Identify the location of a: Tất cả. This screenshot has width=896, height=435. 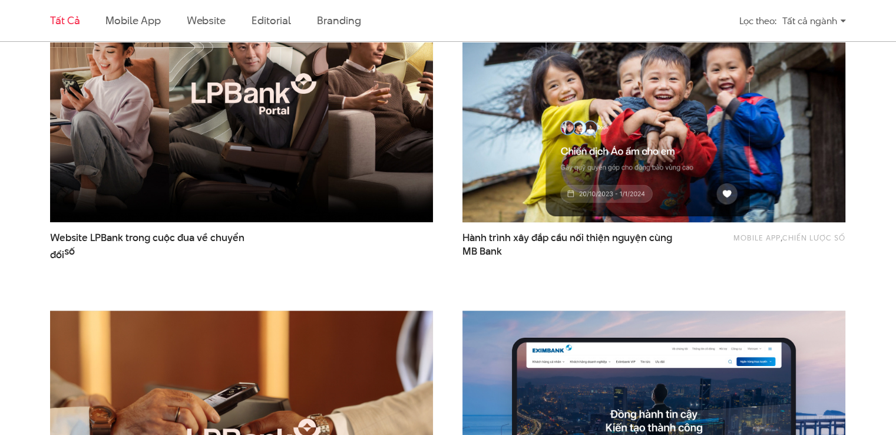
(65, 20).